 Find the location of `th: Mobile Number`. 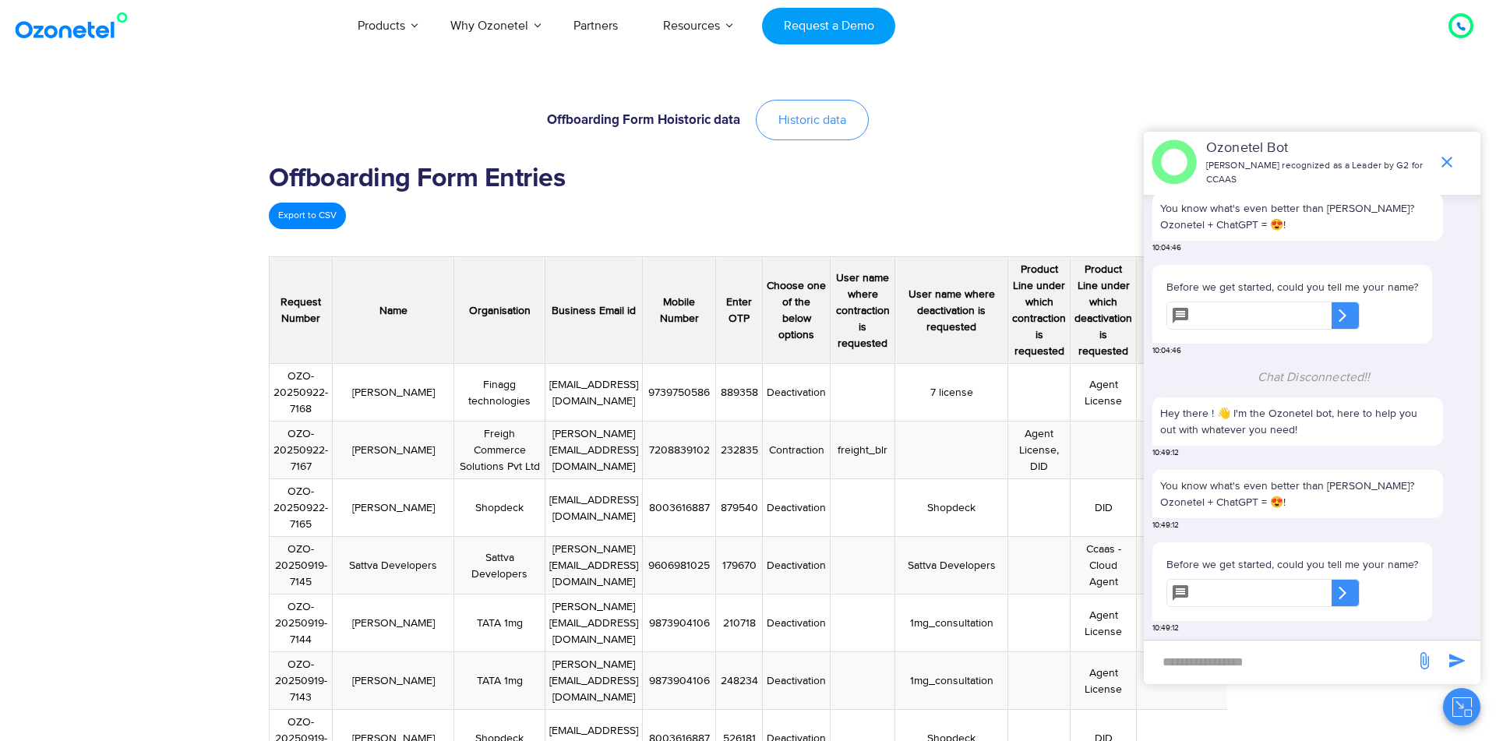

th: Mobile Number is located at coordinates (679, 310).